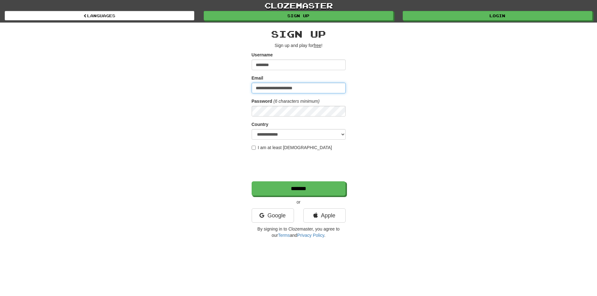 Image resolution: width=597 pixels, height=296 pixels. What do you see at coordinates (299, 45) in the screenshot?
I see `p: Sign up and play for !` at bounding box center [299, 45].